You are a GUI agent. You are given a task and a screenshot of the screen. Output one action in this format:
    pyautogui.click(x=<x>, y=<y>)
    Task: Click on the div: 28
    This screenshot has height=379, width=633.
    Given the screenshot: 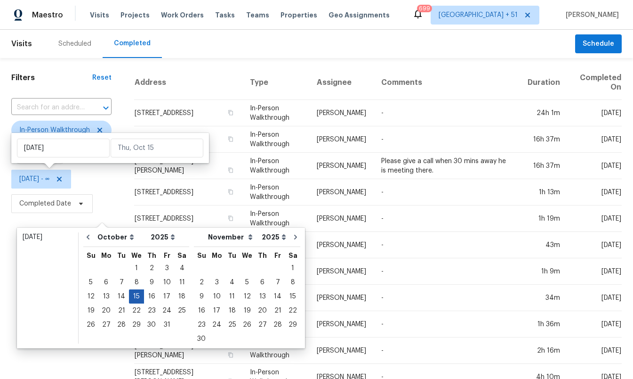 What is the action you would take?
    pyautogui.click(x=278, y=324)
    